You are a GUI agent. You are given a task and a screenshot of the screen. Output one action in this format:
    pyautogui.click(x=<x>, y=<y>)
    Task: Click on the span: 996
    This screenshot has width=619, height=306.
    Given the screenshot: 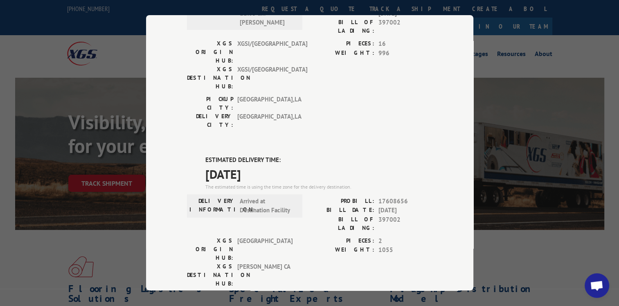 What is the action you would take?
    pyautogui.click(x=405, y=53)
    